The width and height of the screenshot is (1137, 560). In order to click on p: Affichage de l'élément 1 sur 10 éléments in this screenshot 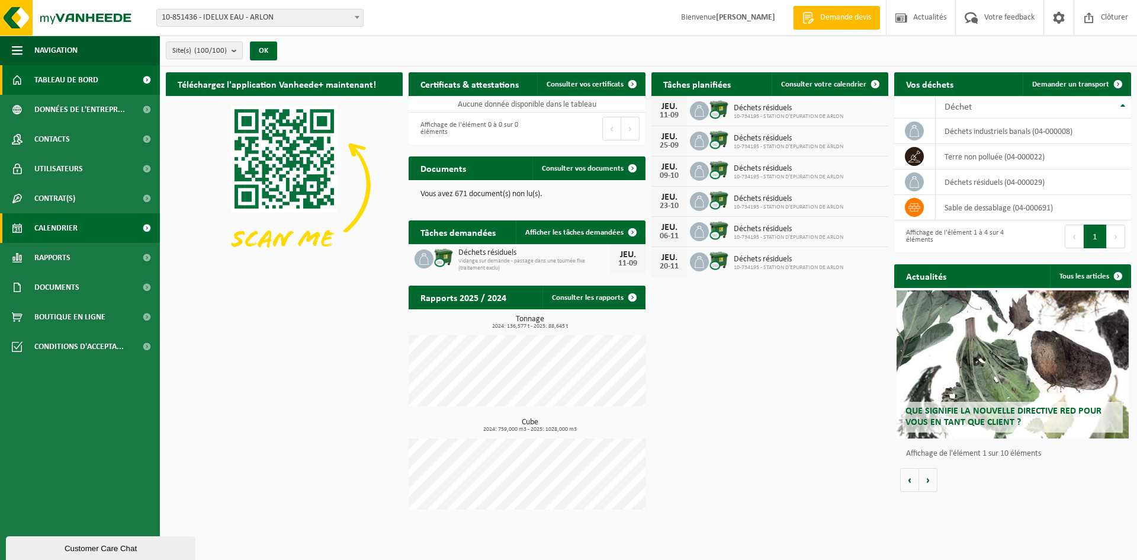, I will do `click(1016, 454)`.